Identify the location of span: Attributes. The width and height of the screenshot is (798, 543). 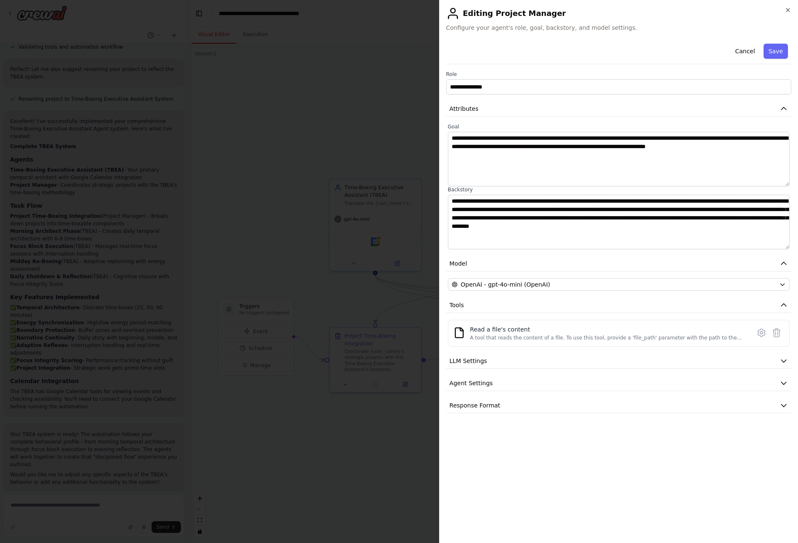
(464, 109).